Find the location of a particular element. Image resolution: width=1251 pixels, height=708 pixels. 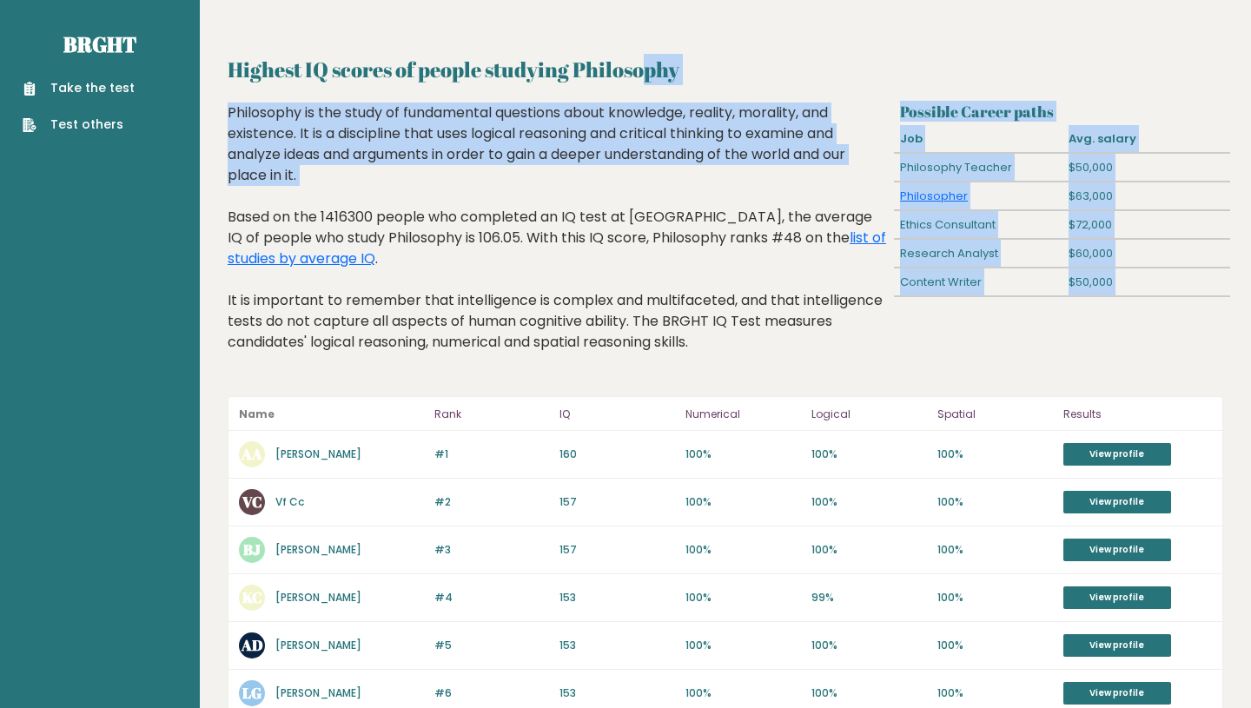

p: Spatial is located at coordinates (995, 414).